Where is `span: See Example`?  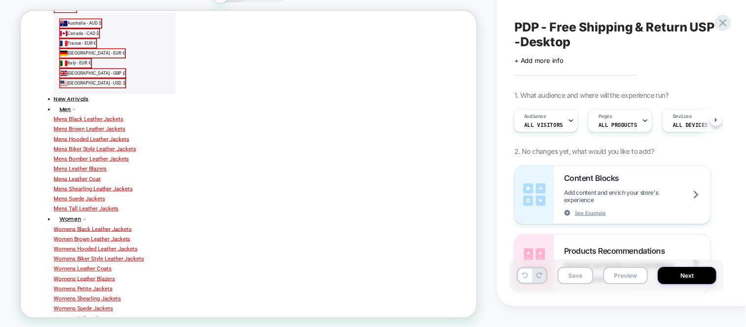 span: See Example is located at coordinates (590, 213).